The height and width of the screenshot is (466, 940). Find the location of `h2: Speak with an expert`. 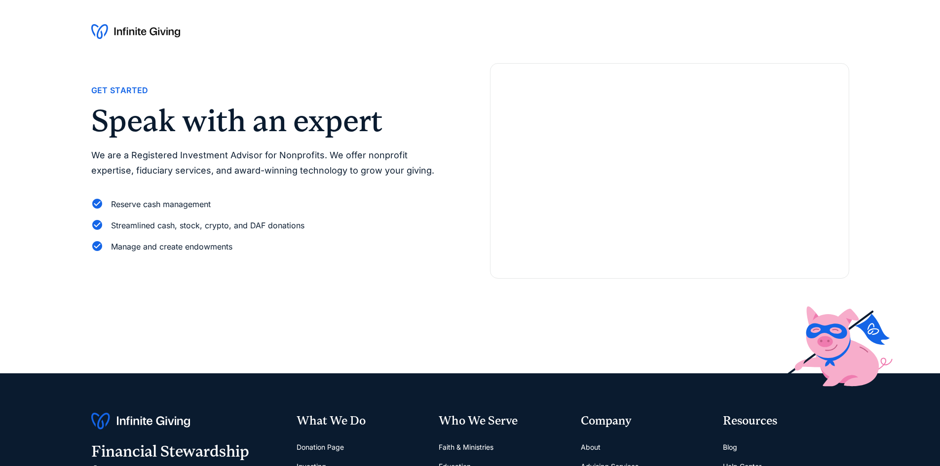

h2: Speak with an expert is located at coordinates (271, 121).